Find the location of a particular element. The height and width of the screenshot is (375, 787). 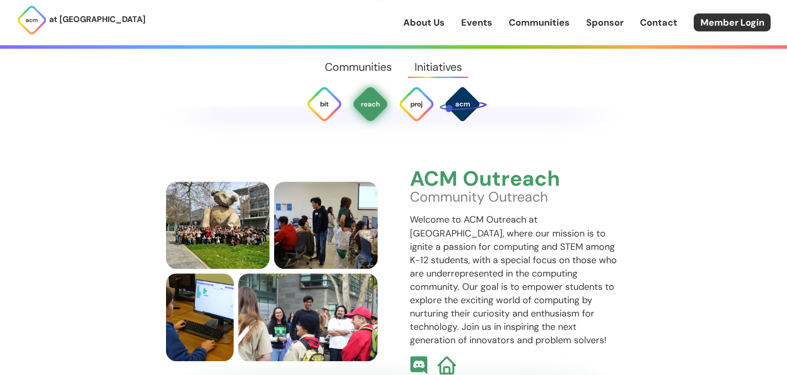

a: Events is located at coordinates (477, 23).